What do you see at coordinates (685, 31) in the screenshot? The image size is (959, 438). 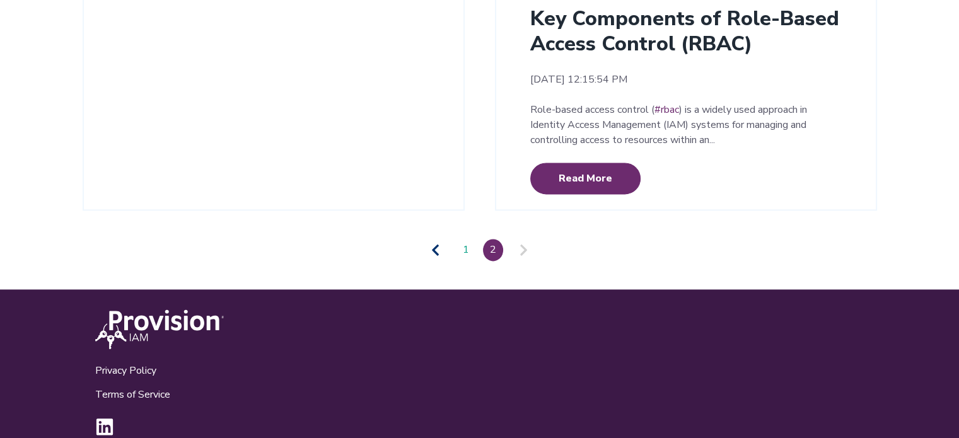 I see `a: Key Components of Role-Based Access Control (RBAC)` at bounding box center [685, 31].